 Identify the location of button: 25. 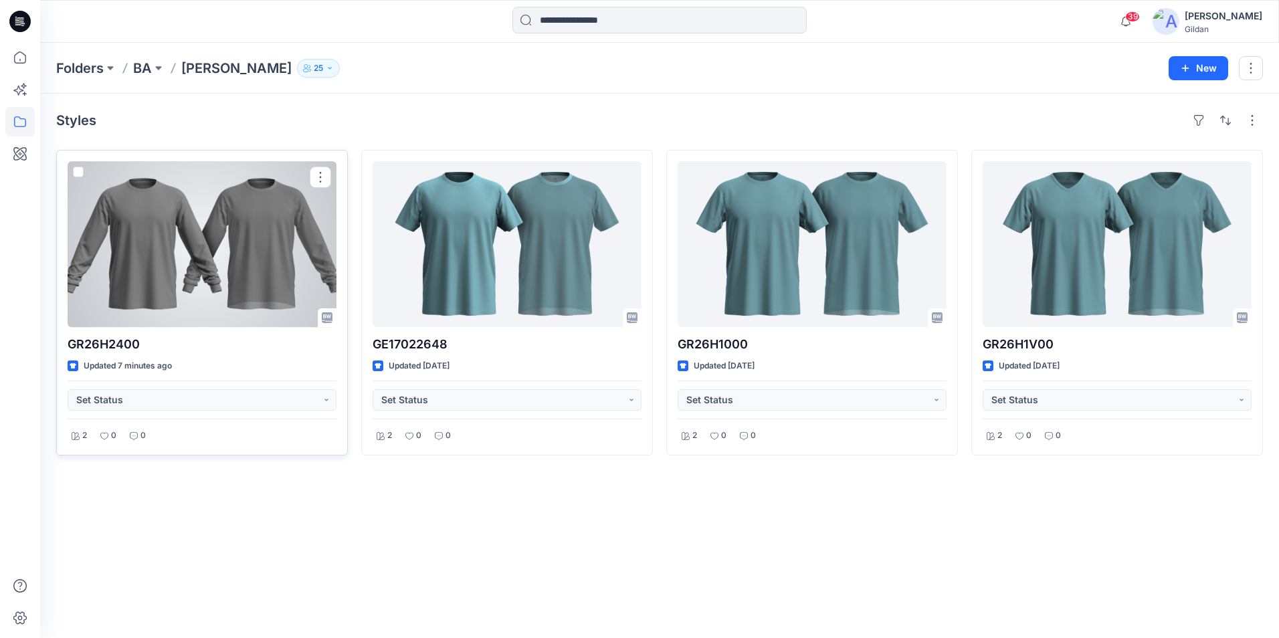
(318, 68).